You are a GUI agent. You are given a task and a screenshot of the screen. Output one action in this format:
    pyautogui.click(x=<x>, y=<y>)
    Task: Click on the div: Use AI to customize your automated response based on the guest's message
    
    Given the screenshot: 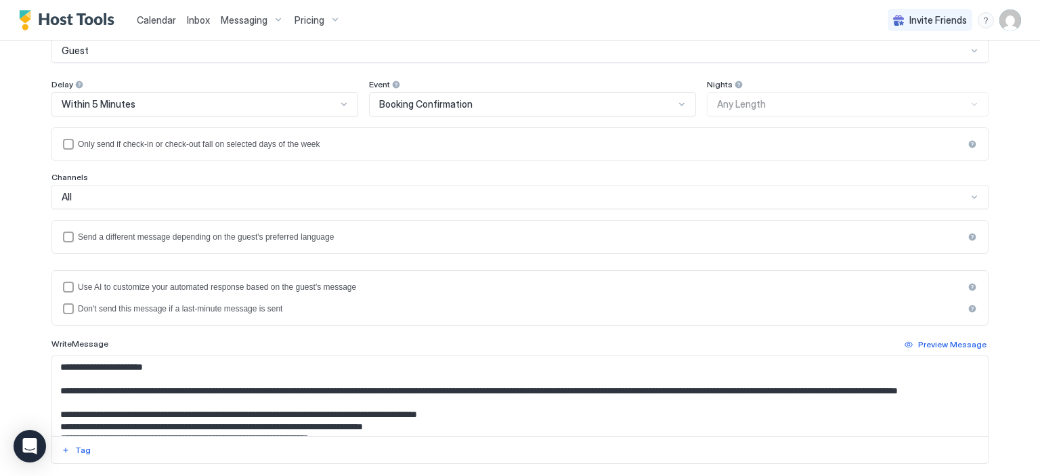 What is the action you would take?
    pyautogui.click(x=521, y=287)
    